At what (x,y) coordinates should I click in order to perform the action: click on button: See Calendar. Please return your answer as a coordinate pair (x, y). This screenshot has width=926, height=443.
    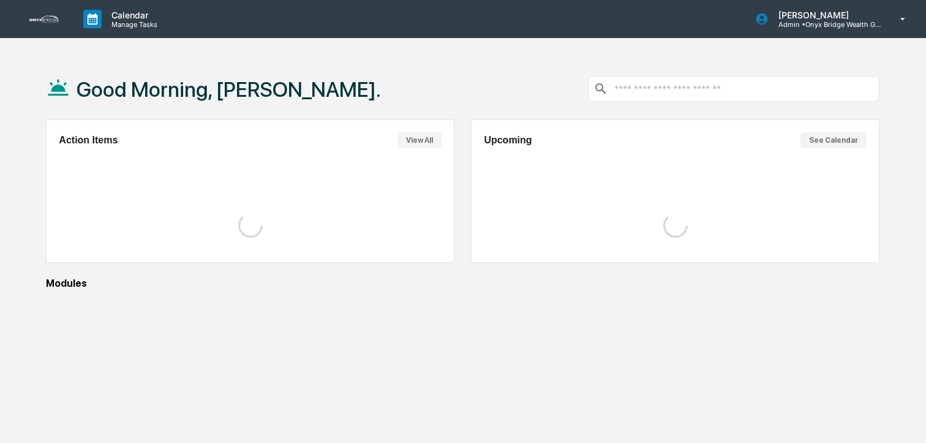
    Looking at the image, I should click on (833, 140).